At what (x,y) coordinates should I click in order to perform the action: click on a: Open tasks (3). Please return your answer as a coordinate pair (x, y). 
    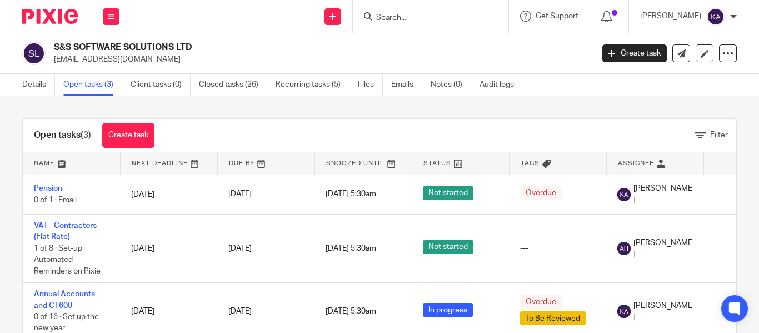
    Looking at the image, I should click on (93, 84).